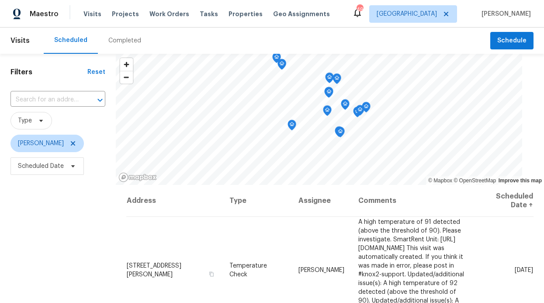 The image size is (544, 303). Describe the element at coordinates (44, 14) in the screenshot. I see `span: Maestro` at that location.